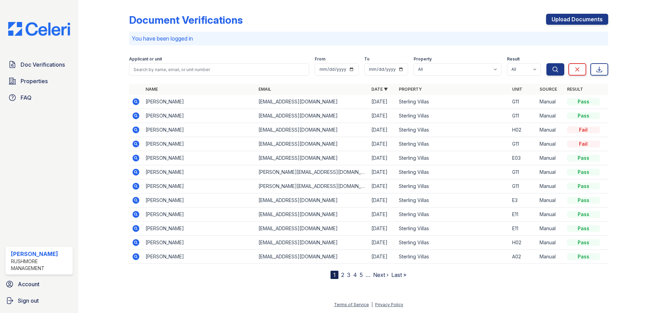 Image resolution: width=659 pixels, height=313 pixels. Describe the element at coordinates (39, 300) in the screenshot. I see `a: Sign out` at that location.